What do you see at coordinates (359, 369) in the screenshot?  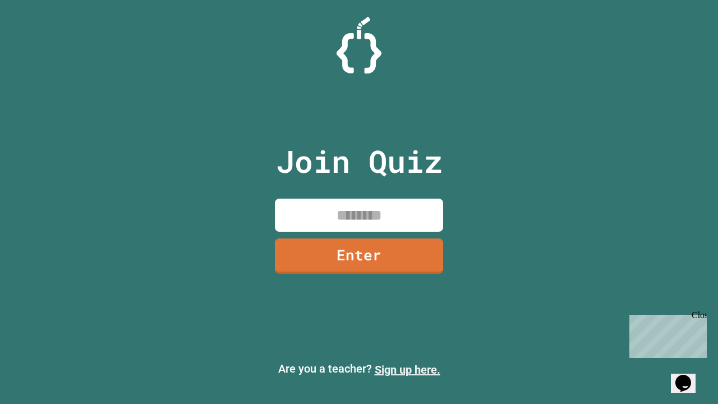 I see `p: Are you a teacher?` at bounding box center [359, 369].